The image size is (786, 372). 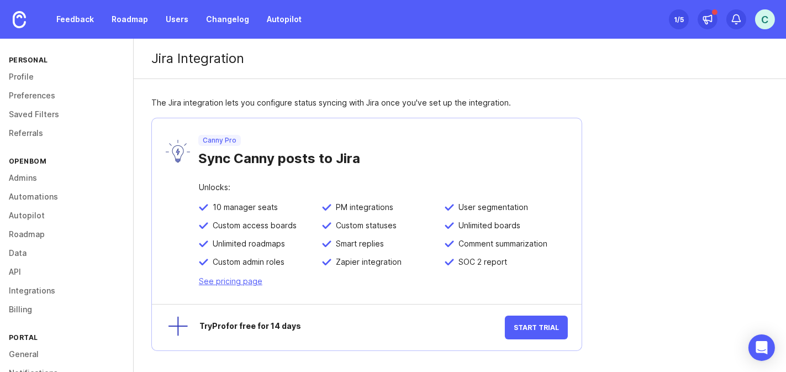 I want to click on div: Unlocks:, so click(x=383, y=193).